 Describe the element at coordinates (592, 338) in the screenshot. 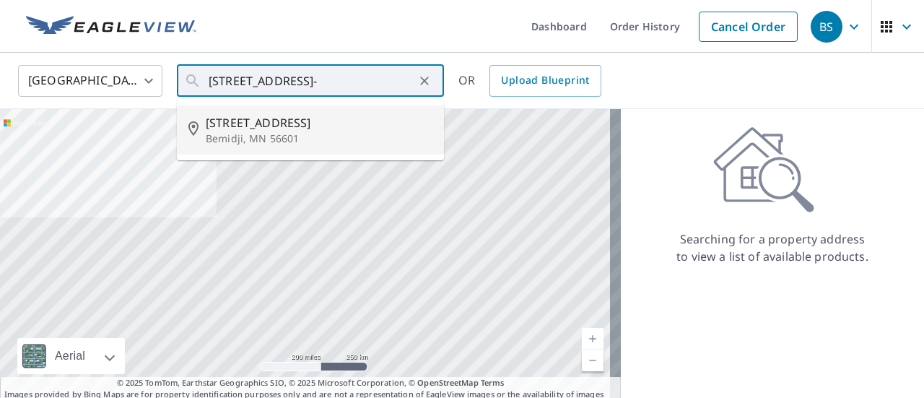

I see `a: Current Level 5, Zoom In` at that location.